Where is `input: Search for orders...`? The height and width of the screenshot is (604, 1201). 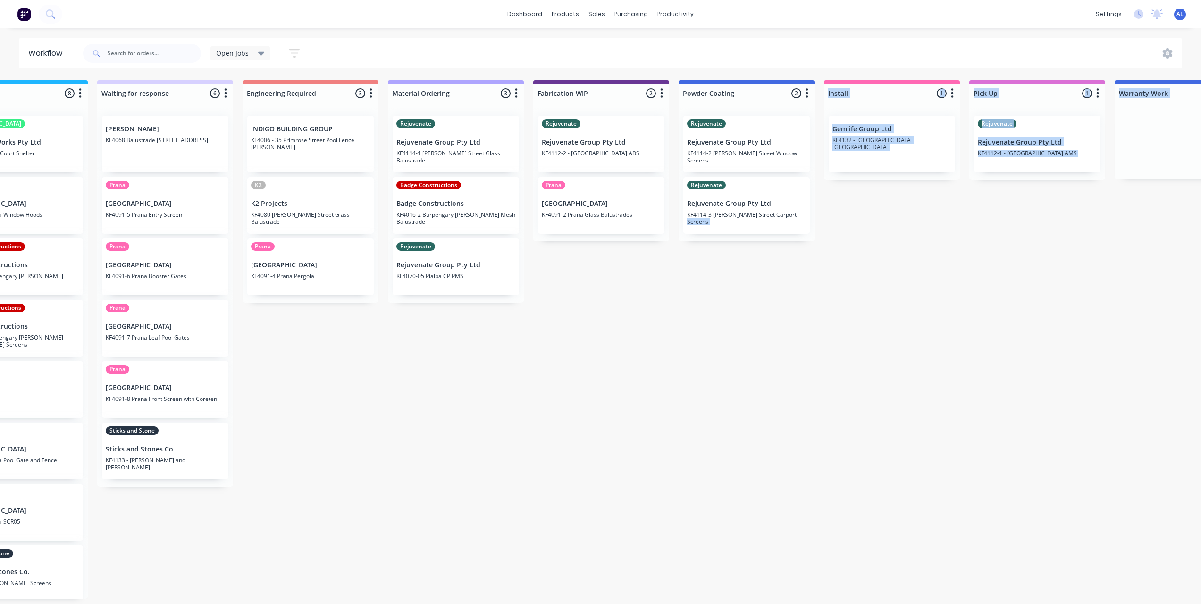
input: Search for orders... is located at coordinates (154, 53).